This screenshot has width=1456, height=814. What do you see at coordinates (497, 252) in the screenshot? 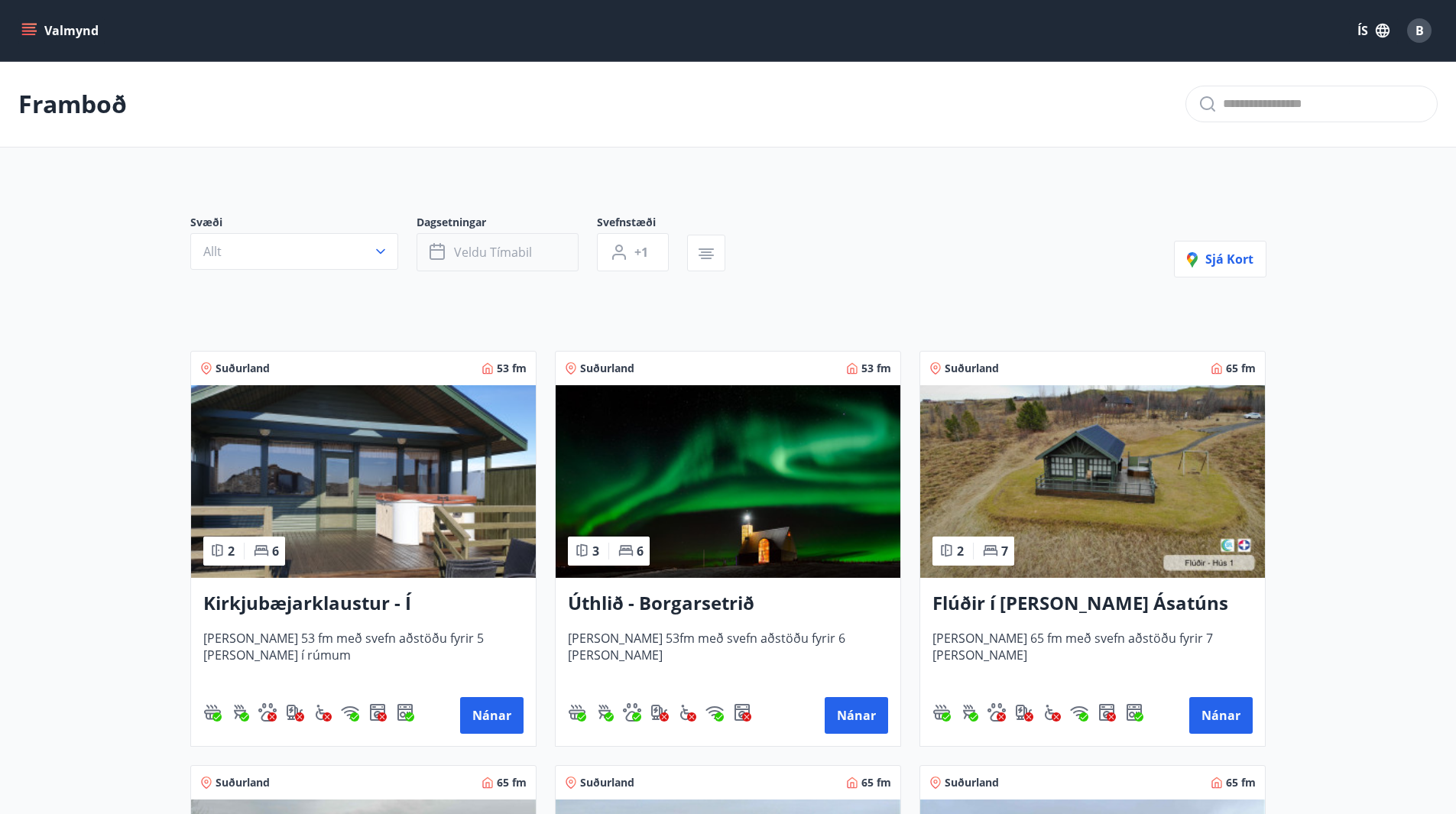
I see `button: Veldu tímabil` at bounding box center [497, 252].